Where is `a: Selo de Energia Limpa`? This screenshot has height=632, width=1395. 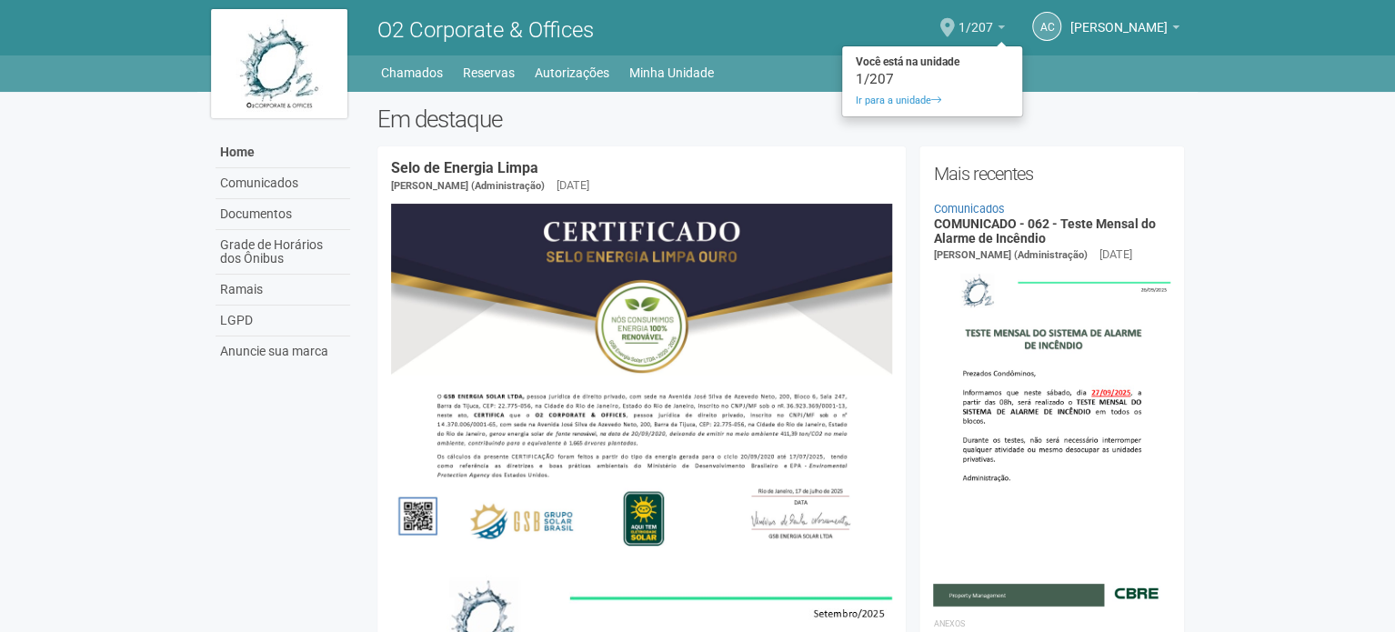
a: Selo de Energia Limpa is located at coordinates (465, 167).